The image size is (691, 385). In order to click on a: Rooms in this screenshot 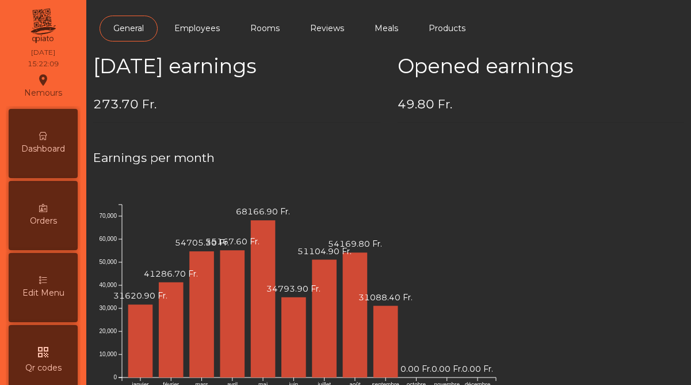, I will do `click(265, 28)`.